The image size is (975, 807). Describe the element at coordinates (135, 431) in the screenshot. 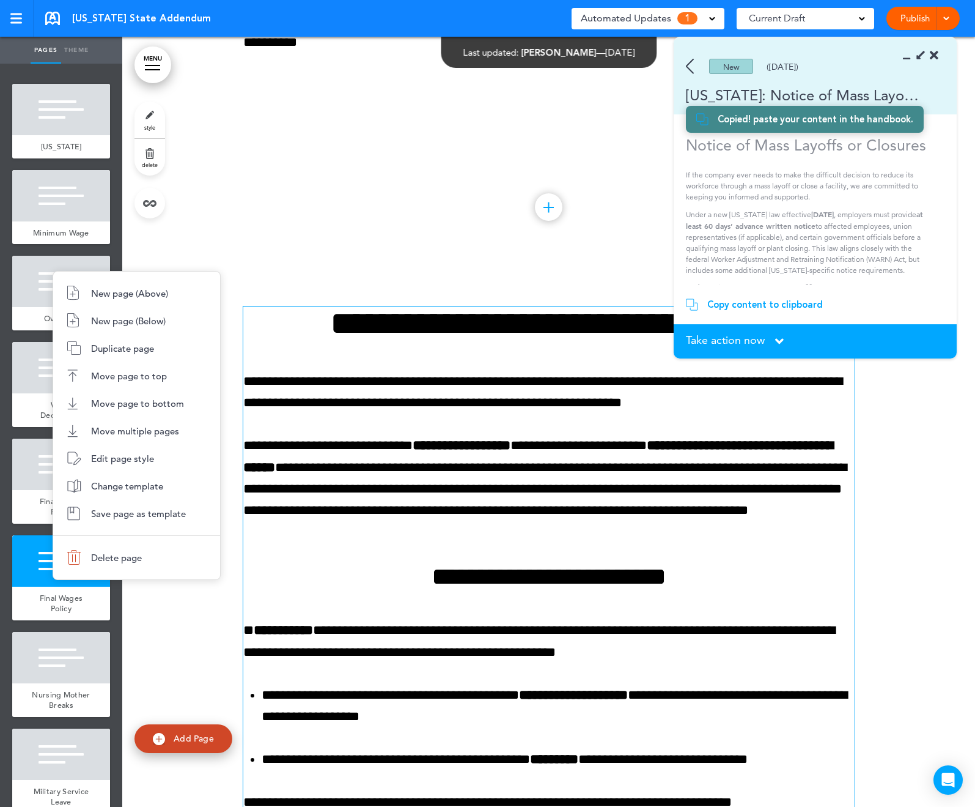

I see `span: Move multiple pages` at that location.